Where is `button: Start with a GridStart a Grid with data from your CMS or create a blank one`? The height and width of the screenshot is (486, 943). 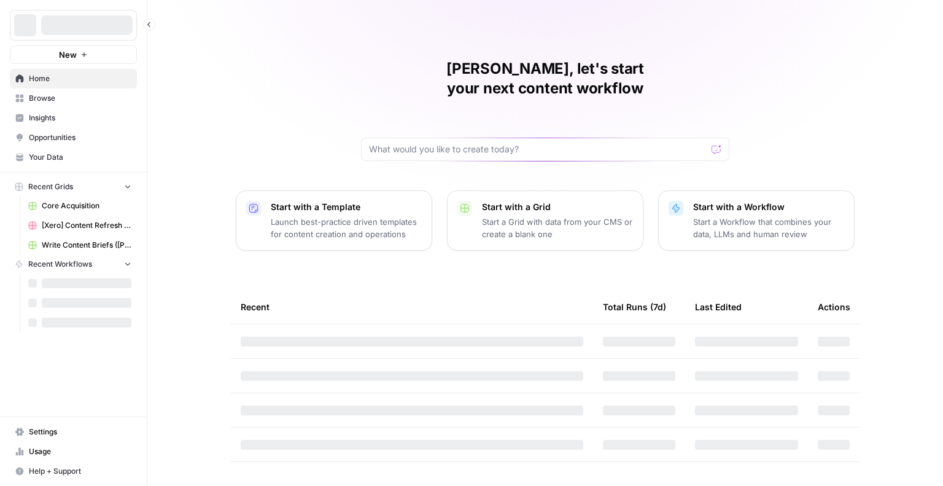
button: Start with a GridStart a Grid with data from your CMS or create a blank one is located at coordinates (545, 220).